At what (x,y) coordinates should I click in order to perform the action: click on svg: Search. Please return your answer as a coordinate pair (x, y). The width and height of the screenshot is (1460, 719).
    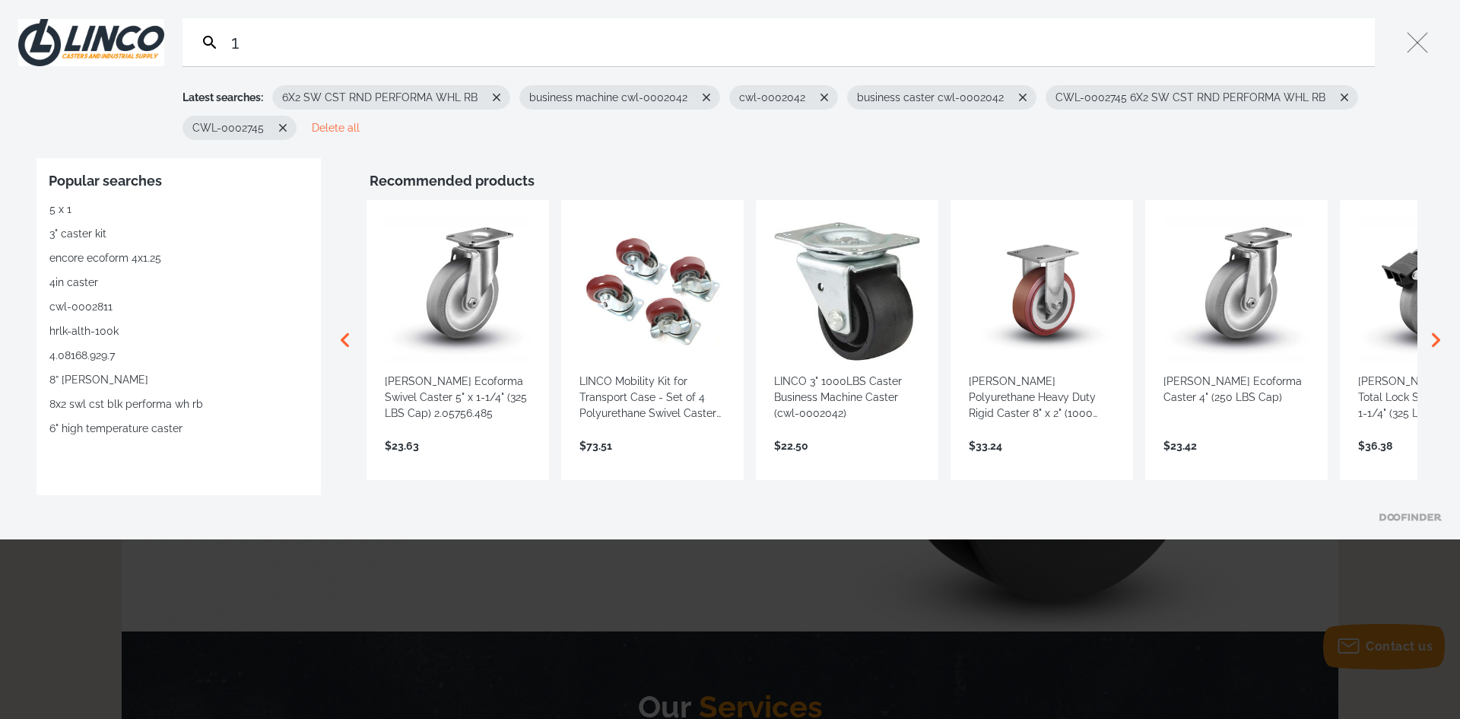
    Looking at the image, I should click on (210, 43).